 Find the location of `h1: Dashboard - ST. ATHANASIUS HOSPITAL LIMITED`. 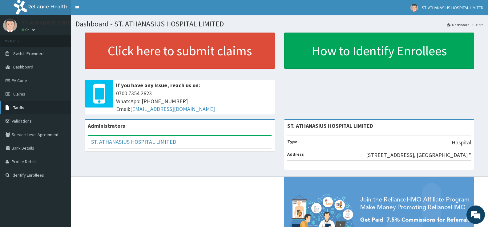

h1: Dashboard - ST. ATHANASIUS HOSPITAL LIMITED is located at coordinates (279, 24).